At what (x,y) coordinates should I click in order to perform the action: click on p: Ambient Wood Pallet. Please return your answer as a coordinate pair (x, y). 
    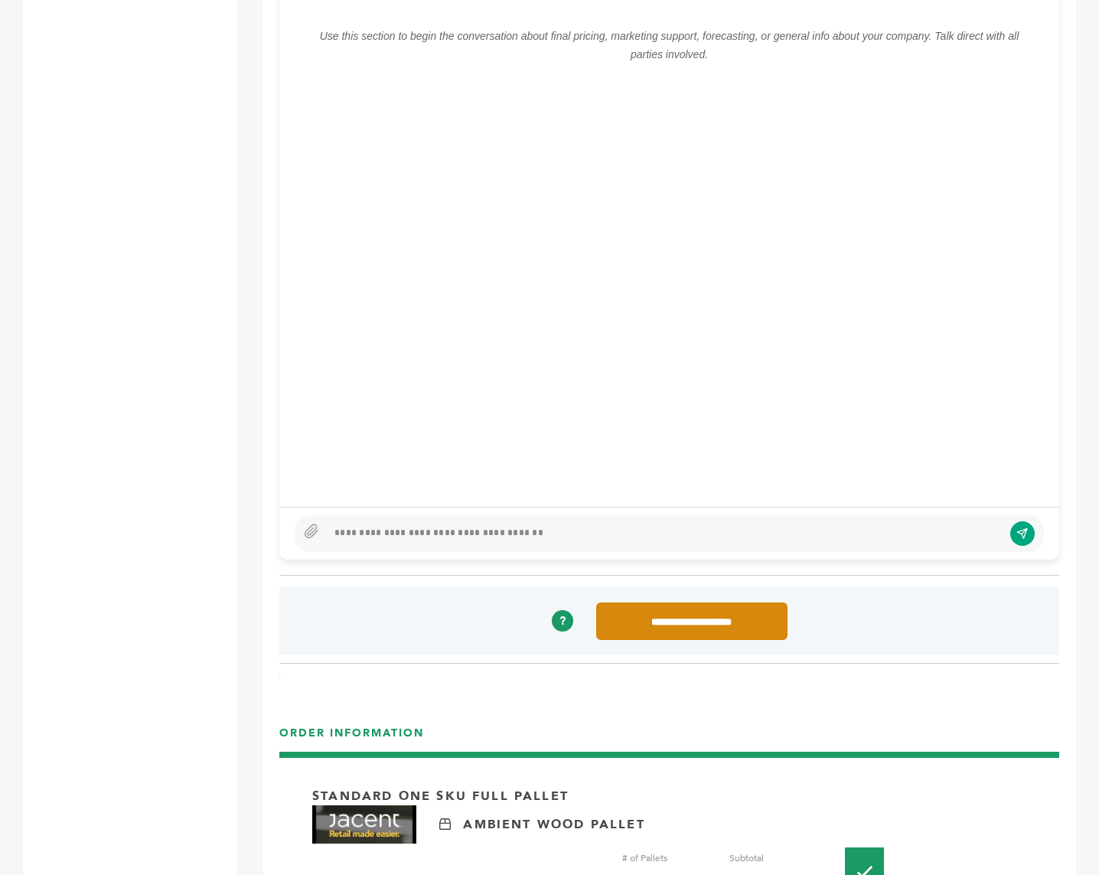
    Looking at the image, I should click on (554, 825).